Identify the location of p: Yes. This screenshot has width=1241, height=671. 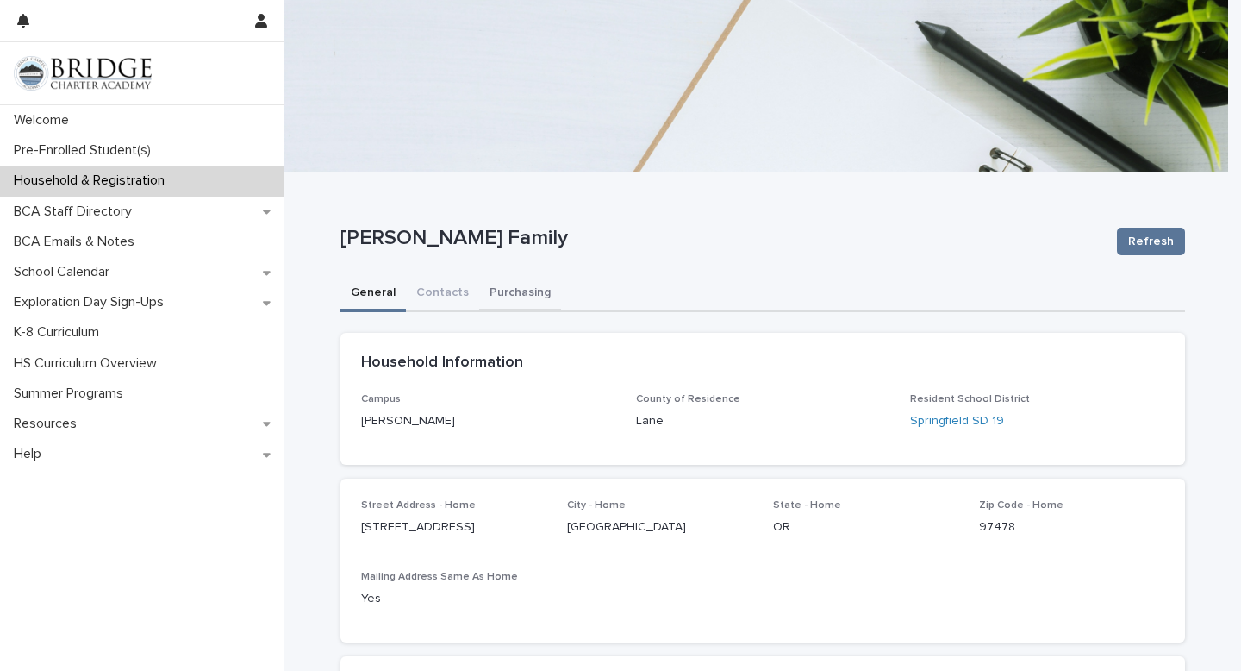
(453, 598).